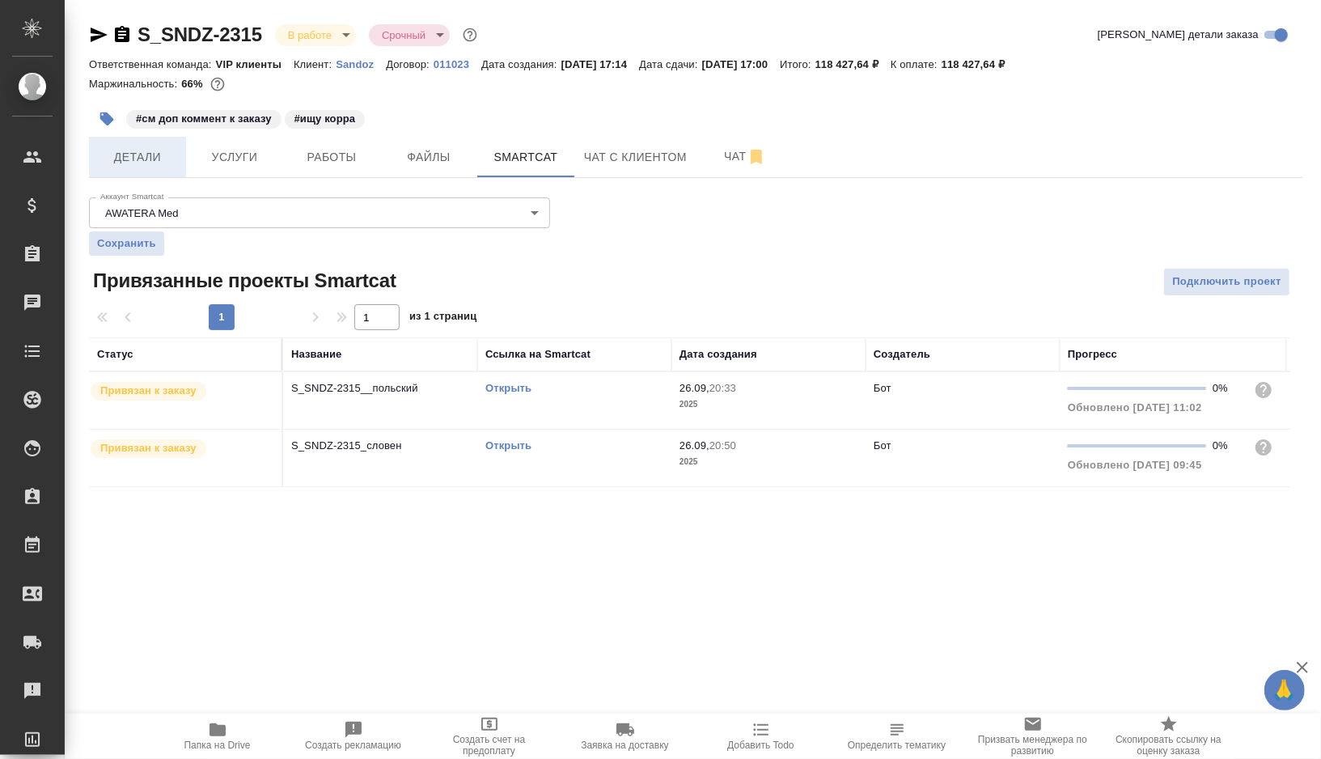 This screenshot has width=1321, height=759. Describe the element at coordinates (235, 157) in the screenshot. I see `span: Услуги` at that location.